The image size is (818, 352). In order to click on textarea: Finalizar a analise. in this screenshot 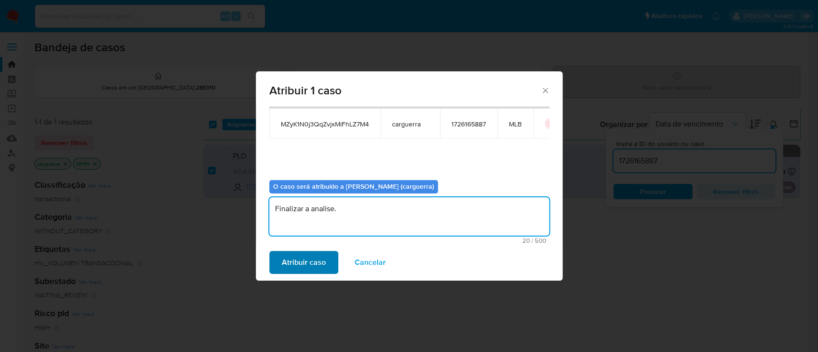, I will do `click(409, 217)`.